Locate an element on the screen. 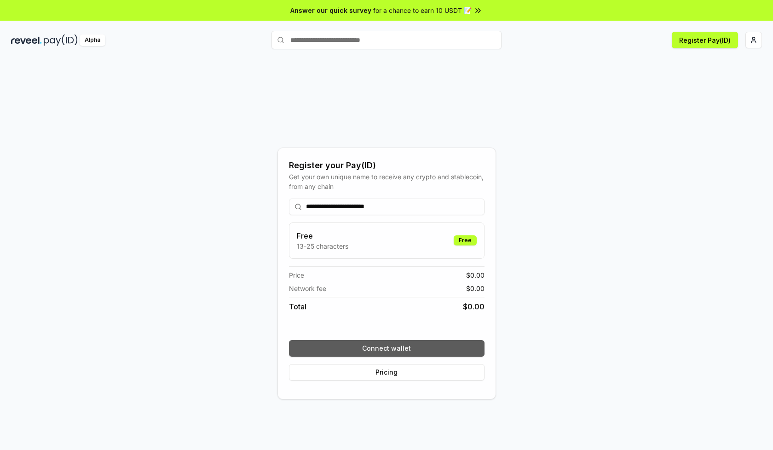  button: Pricing is located at coordinates (387, 373).